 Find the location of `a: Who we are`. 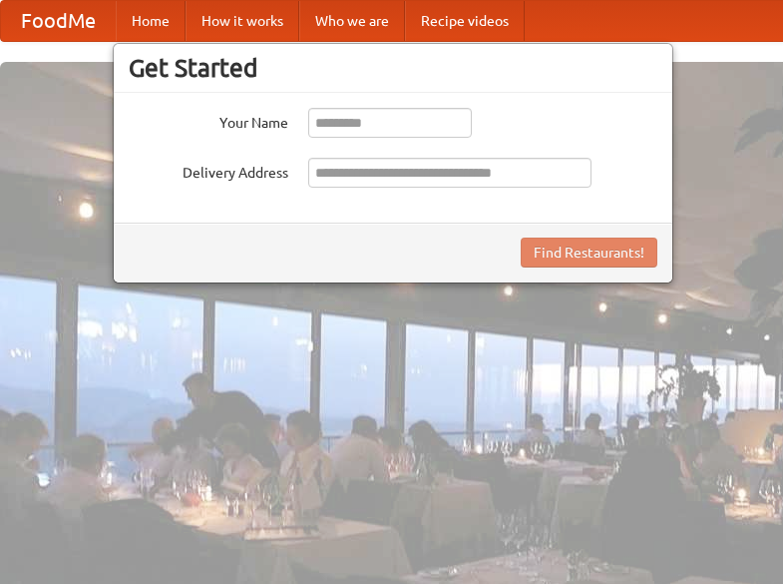

a: Who we are is located at coordinates (352, 21).